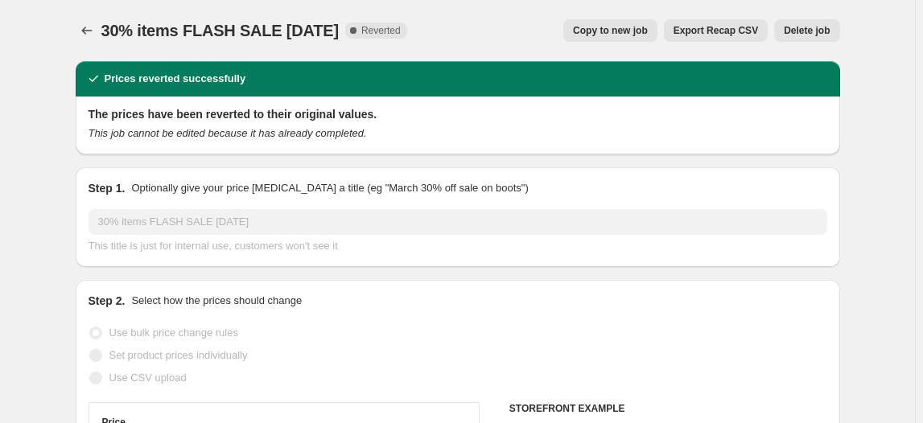  What do you see at coordinates (610, 31) in the screenshot?
I see `span: Copy to new job` at bounding box center [610, 31].